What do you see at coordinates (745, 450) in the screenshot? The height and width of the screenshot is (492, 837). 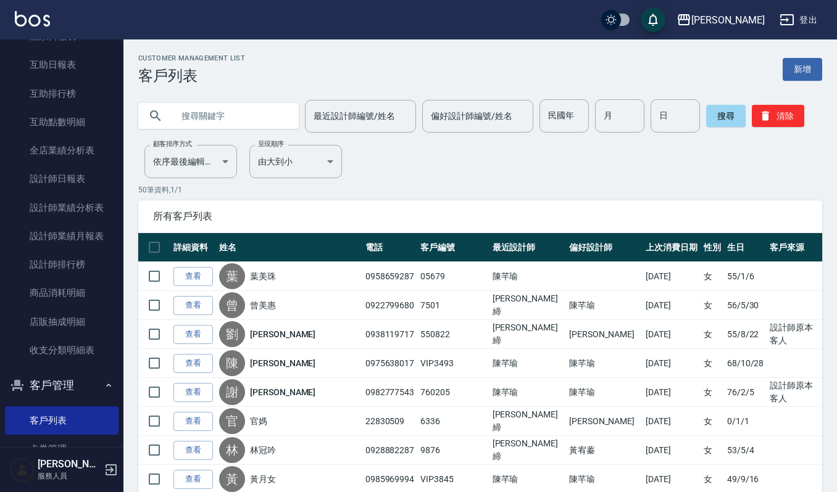 I see `td: 53/5/4` at bounding box center [745, 450].